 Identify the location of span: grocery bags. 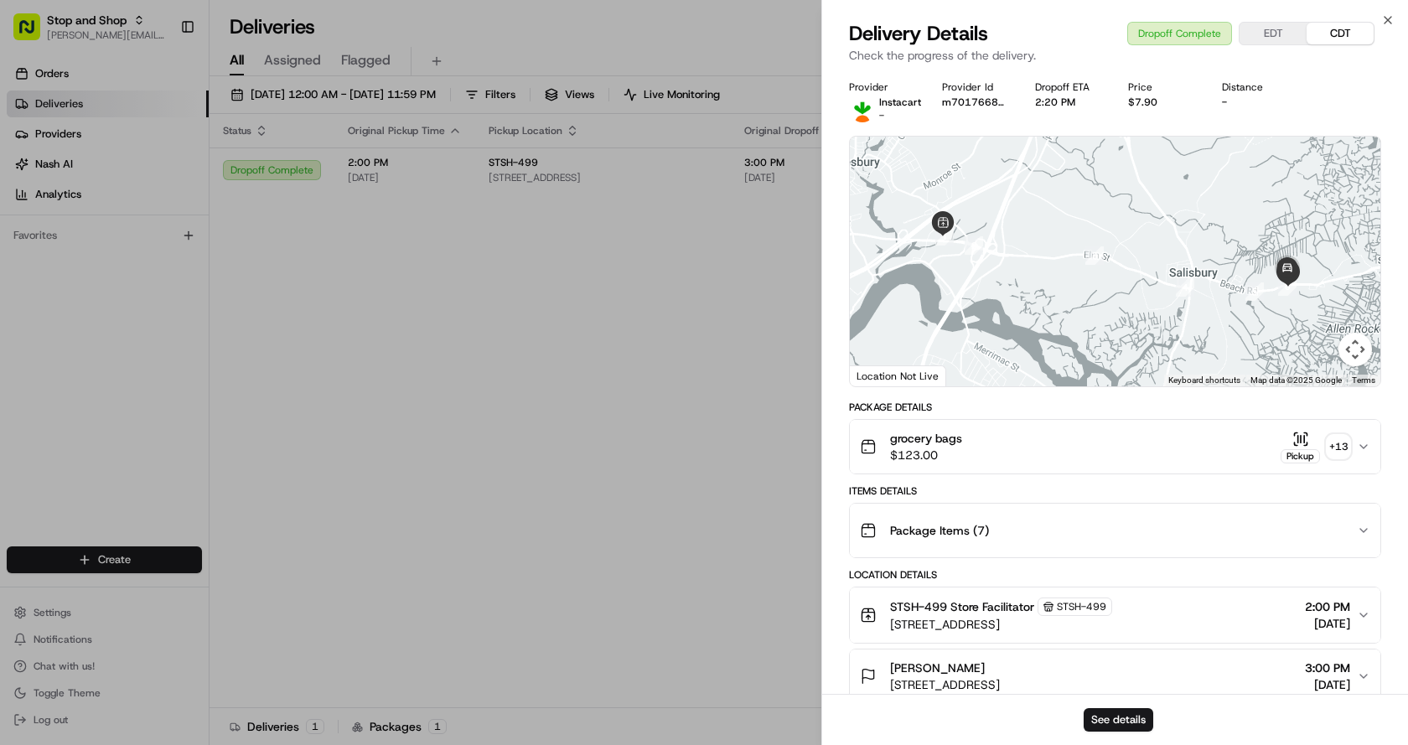
(926, 438).